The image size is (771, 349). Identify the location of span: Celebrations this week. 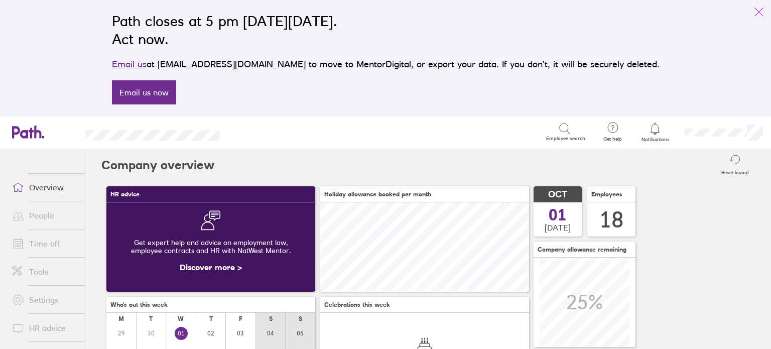
(357, 305).